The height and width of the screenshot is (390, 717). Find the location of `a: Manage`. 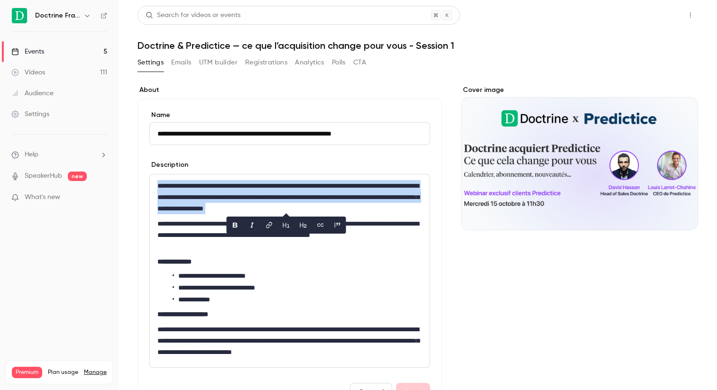

a: Manage is located at coordinates (95, 373).